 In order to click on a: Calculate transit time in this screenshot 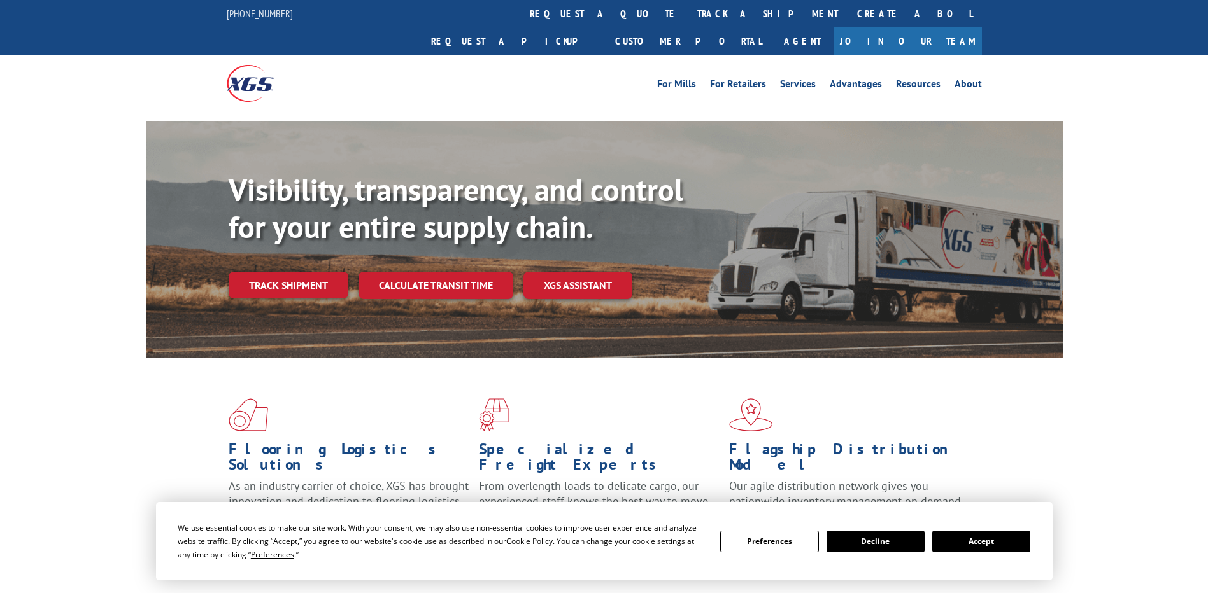, I will do `click(435, 285)`.